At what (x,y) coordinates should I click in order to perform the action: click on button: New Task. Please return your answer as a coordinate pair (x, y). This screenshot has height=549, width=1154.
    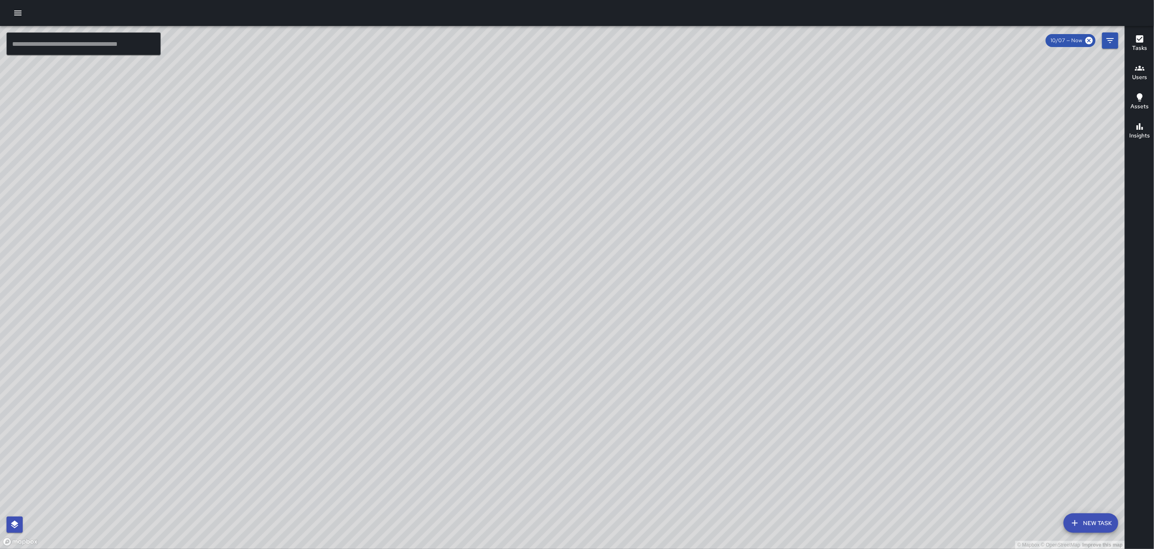
    Looking at the image, I should click on (1091, 523).